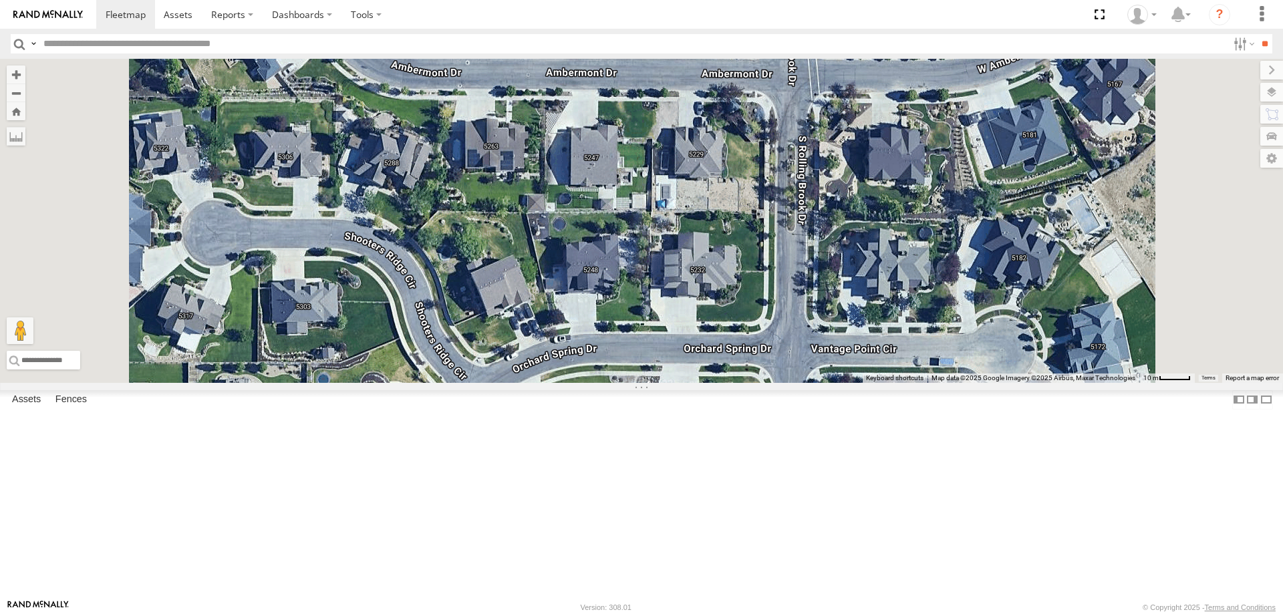 The image size is (1283, 614). Describe the element at coordinates (20, 331) in the screenshot. I see `button: Drag Pegman onto the map to open Street View` at that location.